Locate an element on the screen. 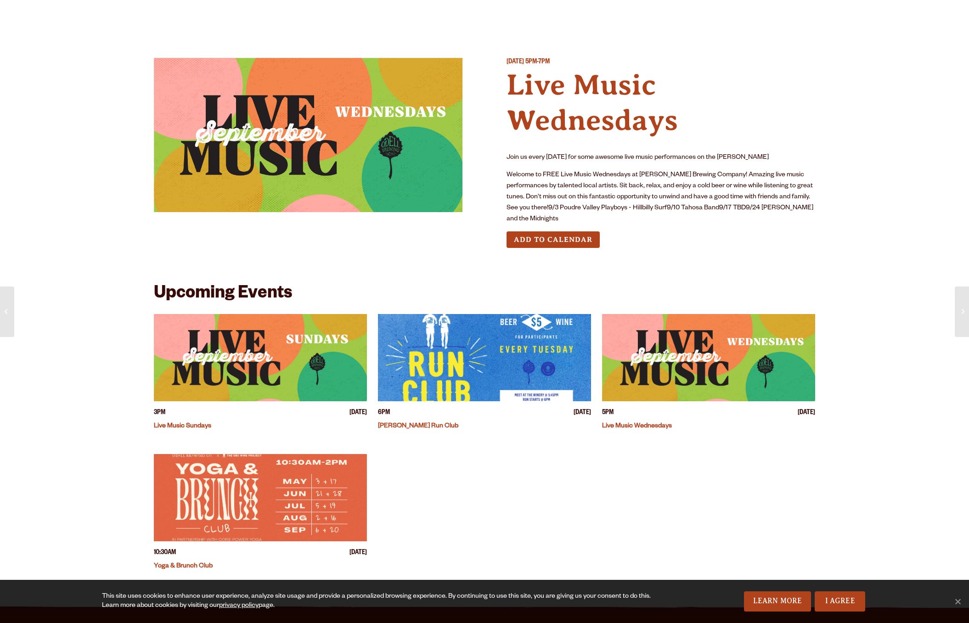  h4: Live Music Wednesdays is located at coordinates (661, 103).